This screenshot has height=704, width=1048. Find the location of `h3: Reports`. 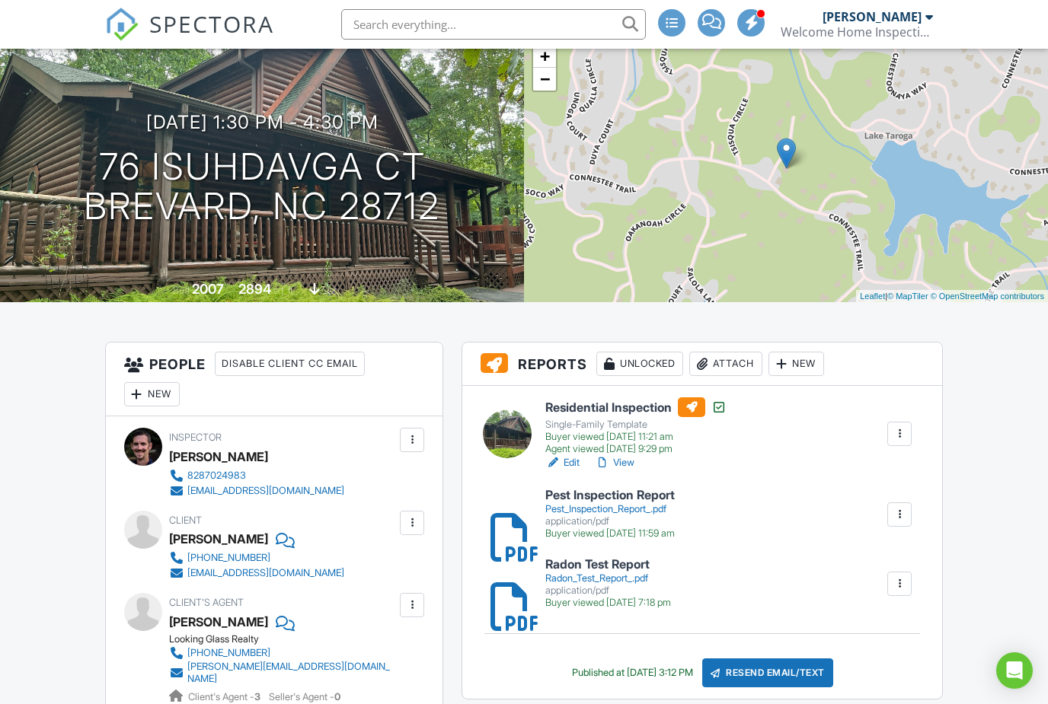

h3: Reports is located at coordinates (702, 364).